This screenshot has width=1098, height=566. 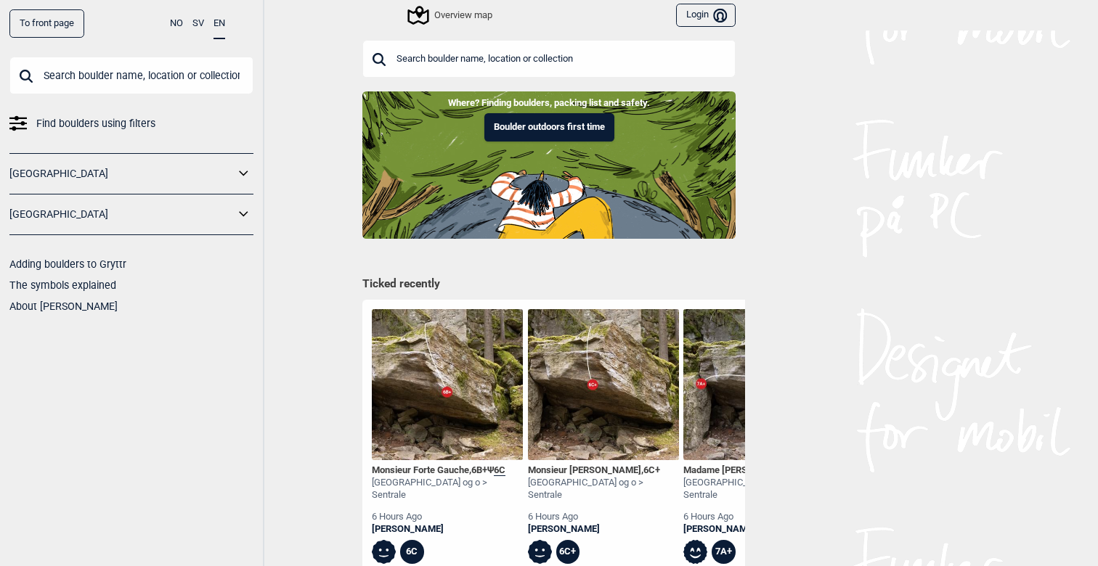 I want to click on p: Where? Finding boulders, packing list and safety., so click(x=549, y=103).